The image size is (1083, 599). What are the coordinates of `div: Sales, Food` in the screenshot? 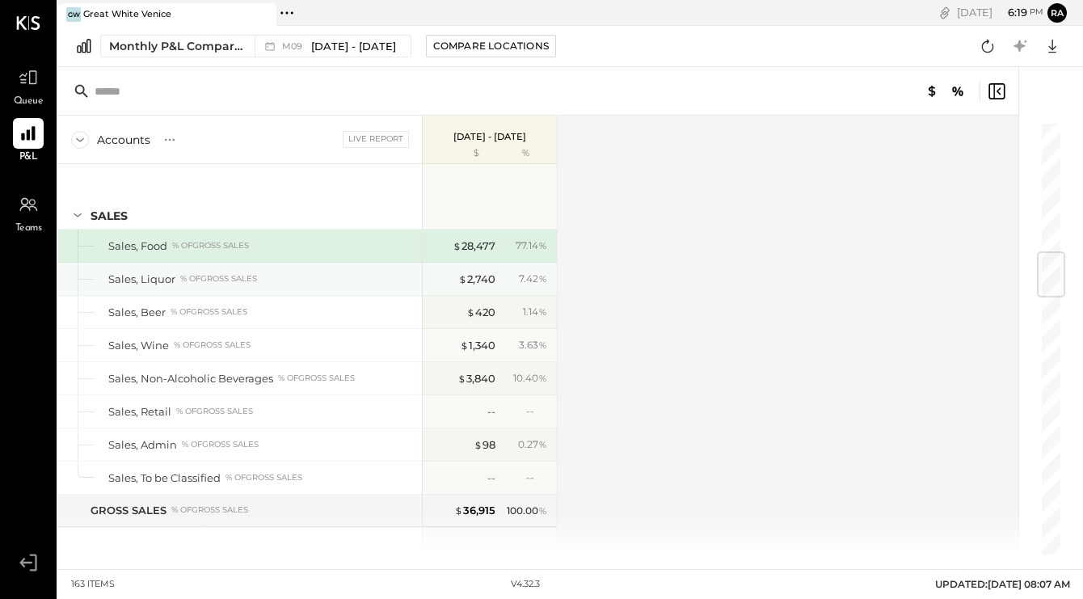 It's located at (137, 246).